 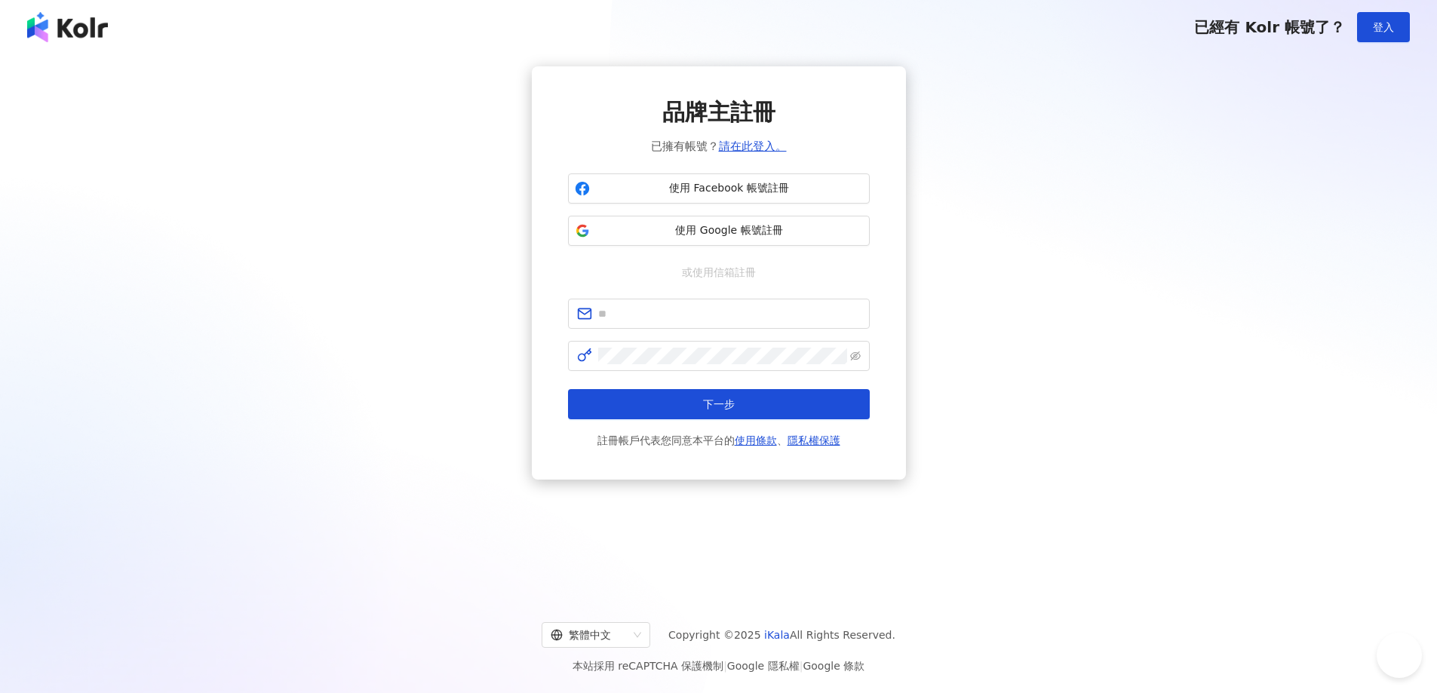 I want to click on a: Google 隱私權, so click(x=763, y=666).